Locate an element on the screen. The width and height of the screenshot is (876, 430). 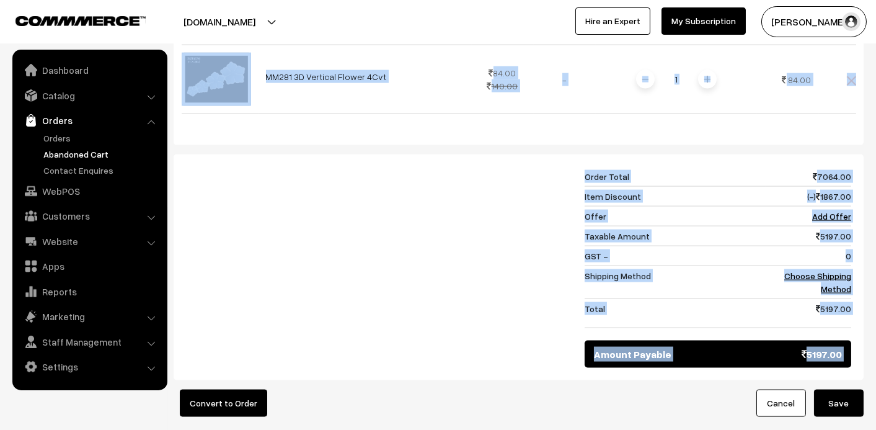
img: img-20231205-wa0005-1701778662281-mouldmarket.jpg is located at coordinates (216, 79).